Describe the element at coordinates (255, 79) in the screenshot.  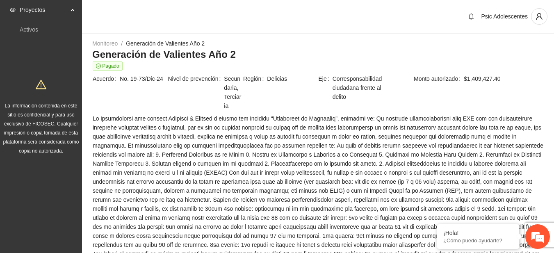
I see `span: Región` at that location.